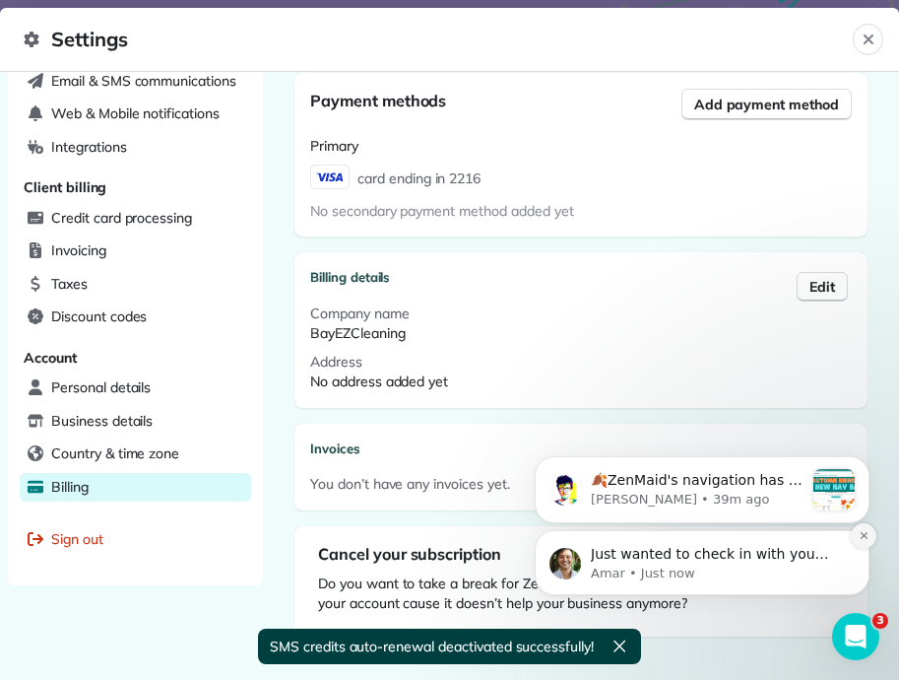 The height and width of the screenshot is (680, 899). What do you see at coordinates (336, 361) in the screenshot?
I see `span: Address` at bounding box center [336, 361].